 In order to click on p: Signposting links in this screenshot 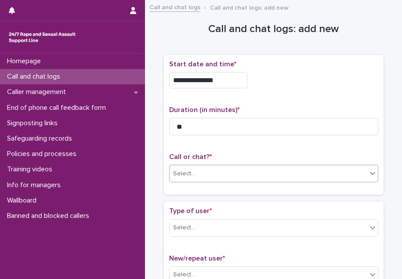, I will do `click(34, 123)`.